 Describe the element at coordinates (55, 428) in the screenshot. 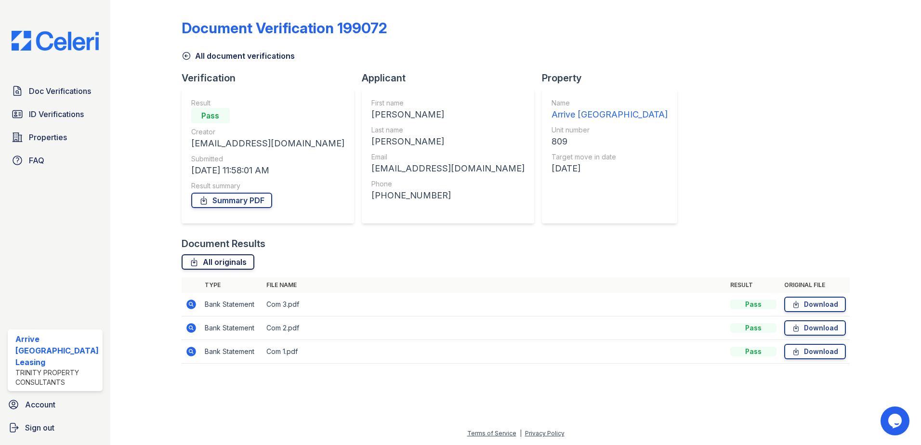

I see `button: Sign out` at that location.